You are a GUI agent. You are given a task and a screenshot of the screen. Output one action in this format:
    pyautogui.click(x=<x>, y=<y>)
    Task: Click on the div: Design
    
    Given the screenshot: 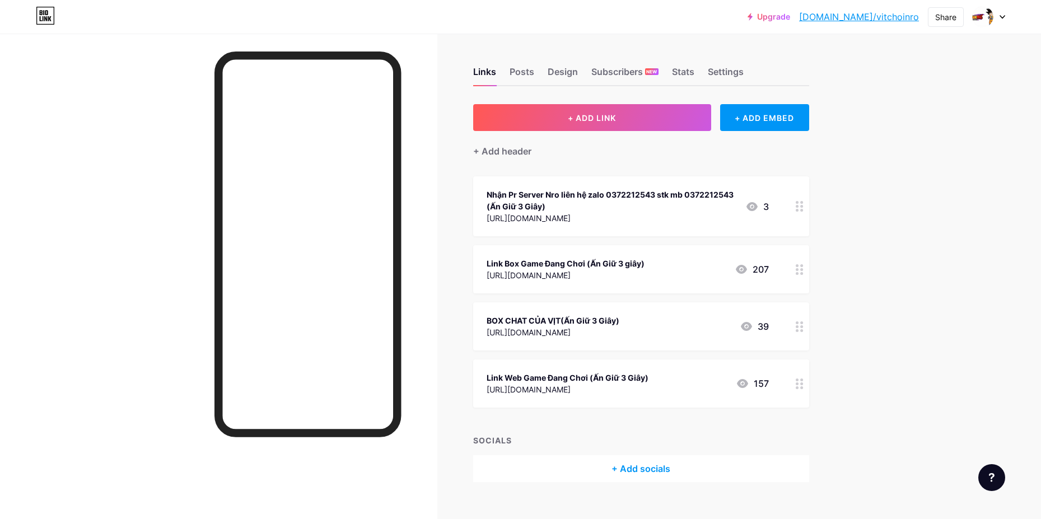 What is the action you would take?
    pyautogui.click(x=563, y=75)
    